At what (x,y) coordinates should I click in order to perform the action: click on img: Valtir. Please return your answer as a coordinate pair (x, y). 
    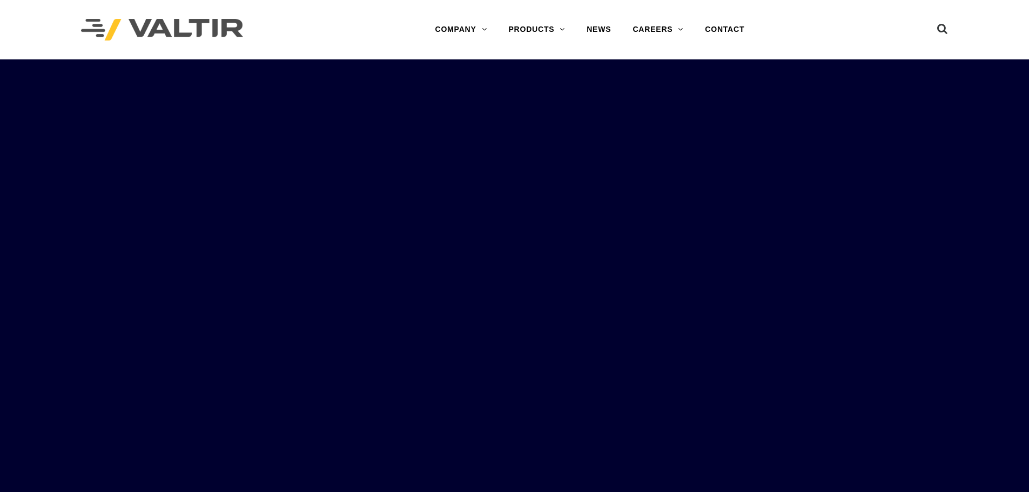
    Looking at the image, I should click on (162, 30).